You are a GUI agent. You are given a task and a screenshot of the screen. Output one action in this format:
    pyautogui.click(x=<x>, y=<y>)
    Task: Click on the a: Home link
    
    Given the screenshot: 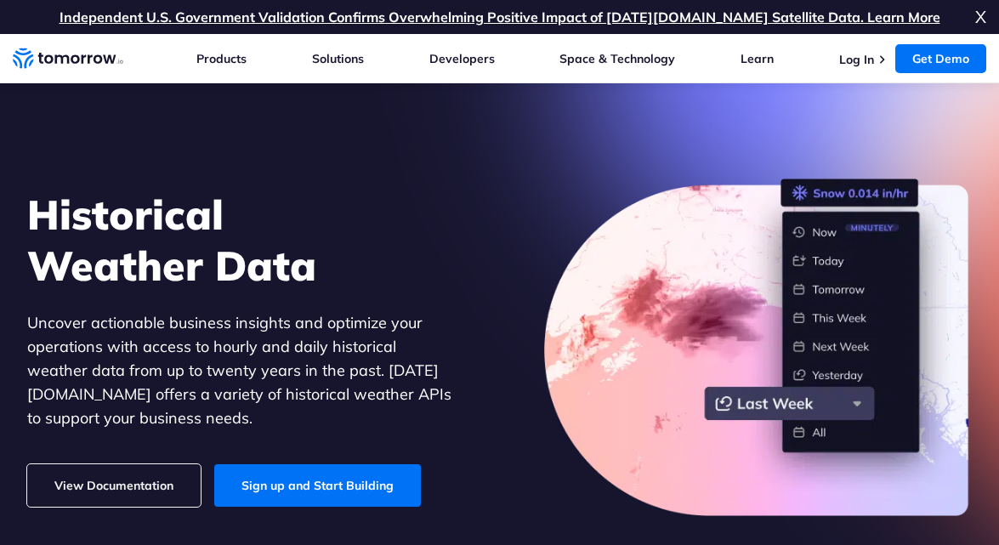 What is the action you would take?
    pyautogui.click(x=68, y=59)
    